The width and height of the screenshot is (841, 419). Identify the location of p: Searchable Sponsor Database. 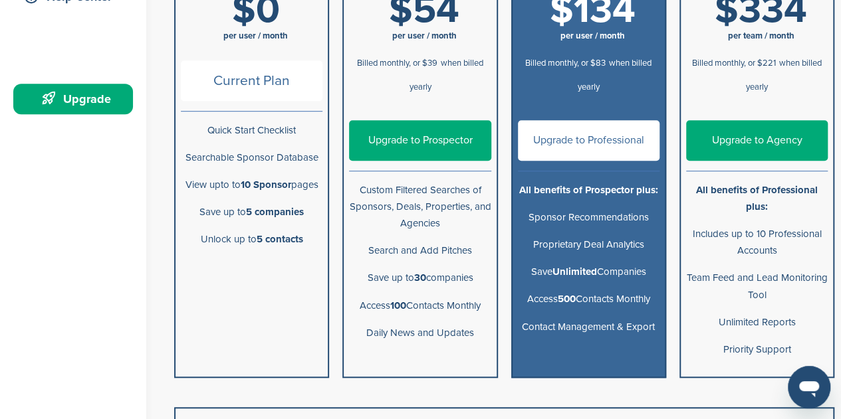
(251, 158).